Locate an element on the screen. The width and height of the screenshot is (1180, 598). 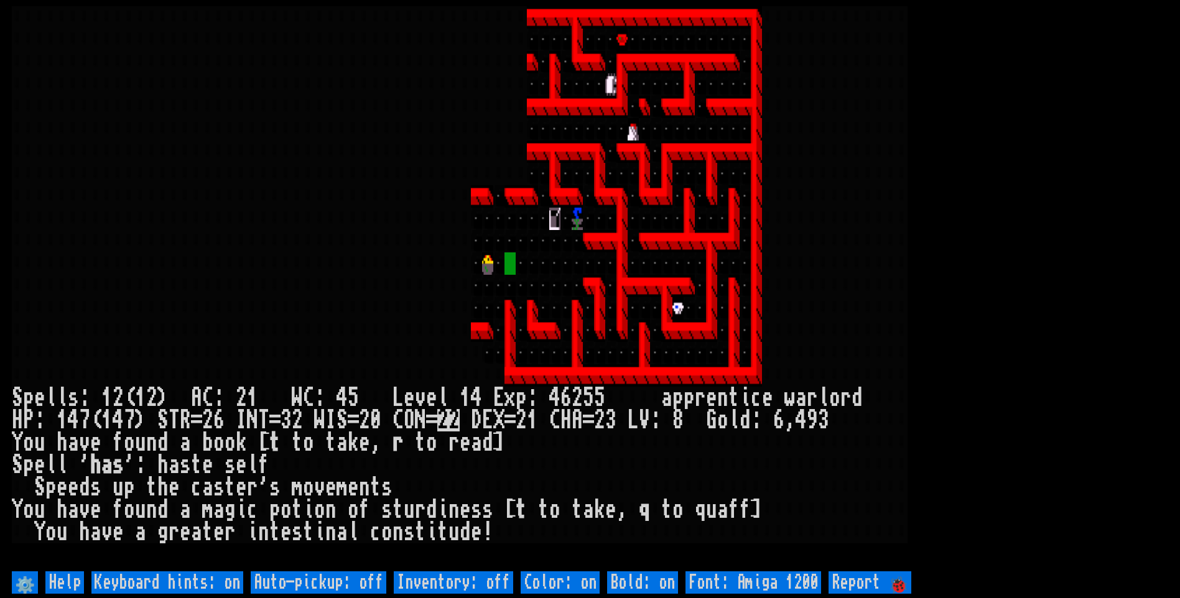
div: 8 is located at coordinates (678, 420).